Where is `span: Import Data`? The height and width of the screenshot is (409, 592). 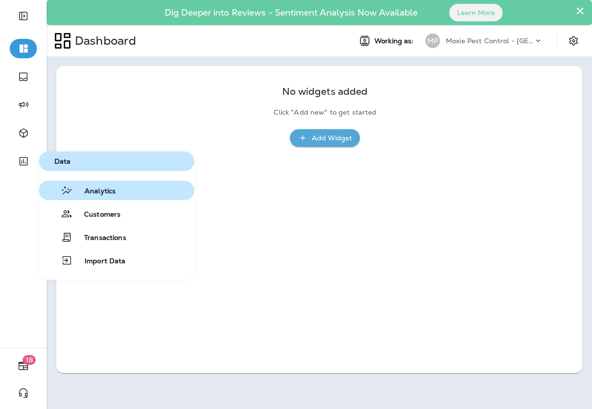
span: Import Data is located at coordinates (99, 261).